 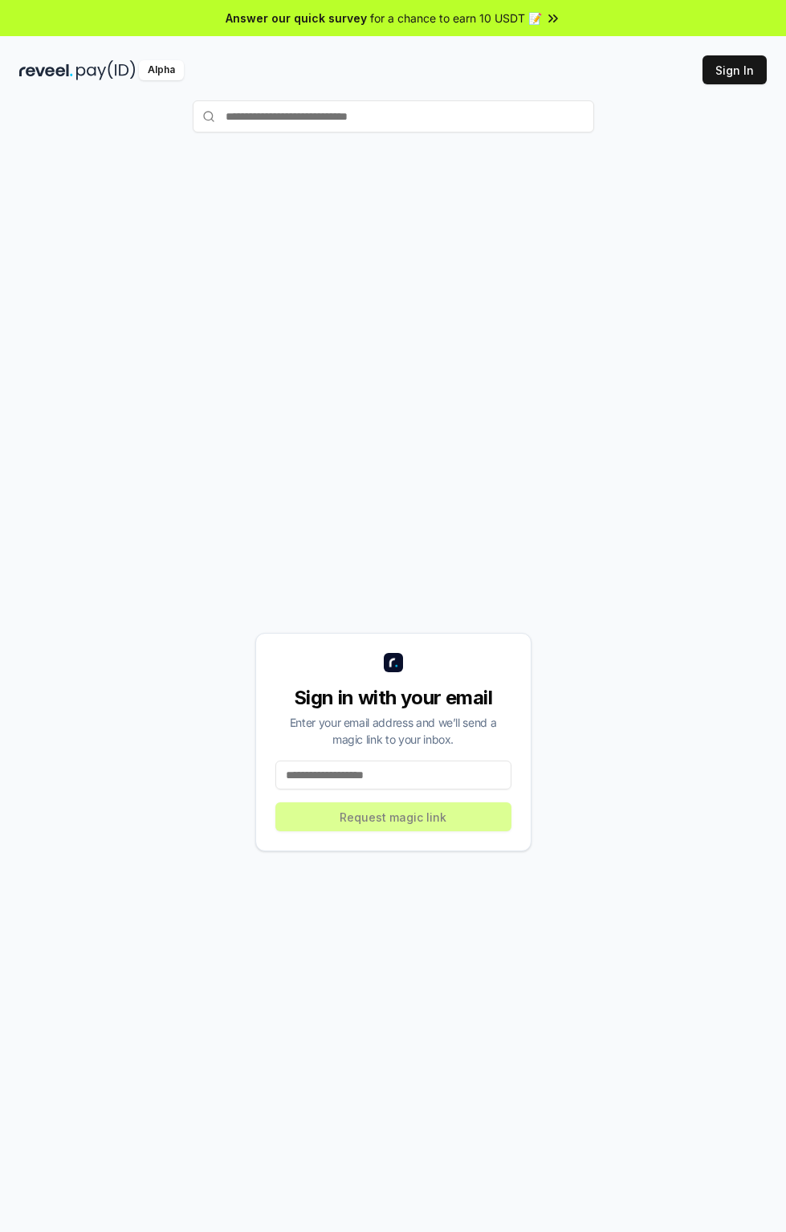 What do you see at coordinates (161, 70) in the screenshot?
I see `div: Alpha` at bounding box center [161, 70].